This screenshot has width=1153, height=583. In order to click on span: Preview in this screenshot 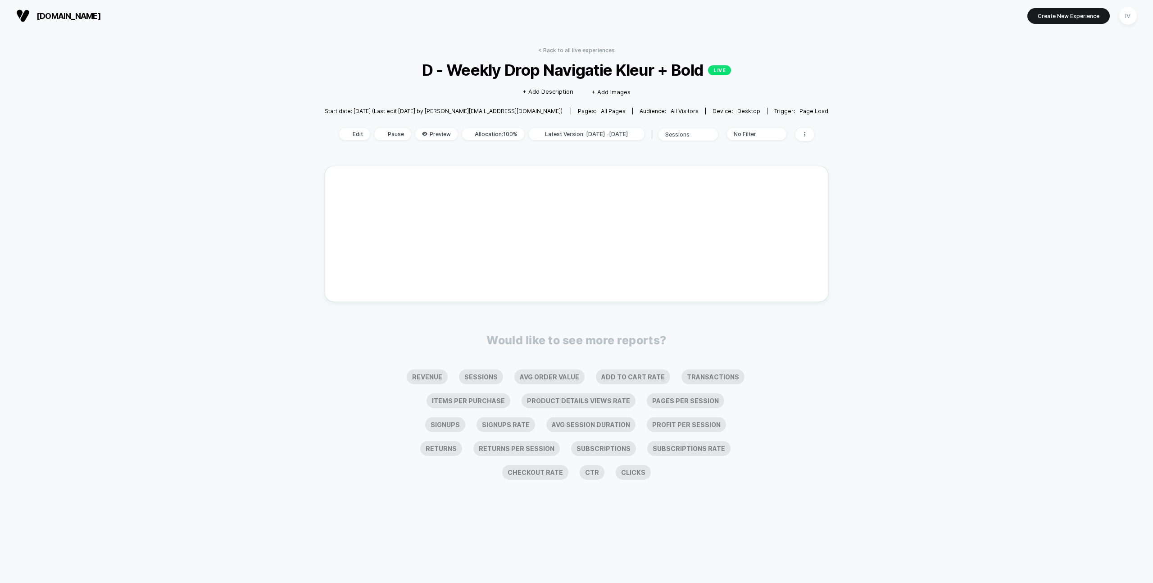, I will do `click(437, 134)`.